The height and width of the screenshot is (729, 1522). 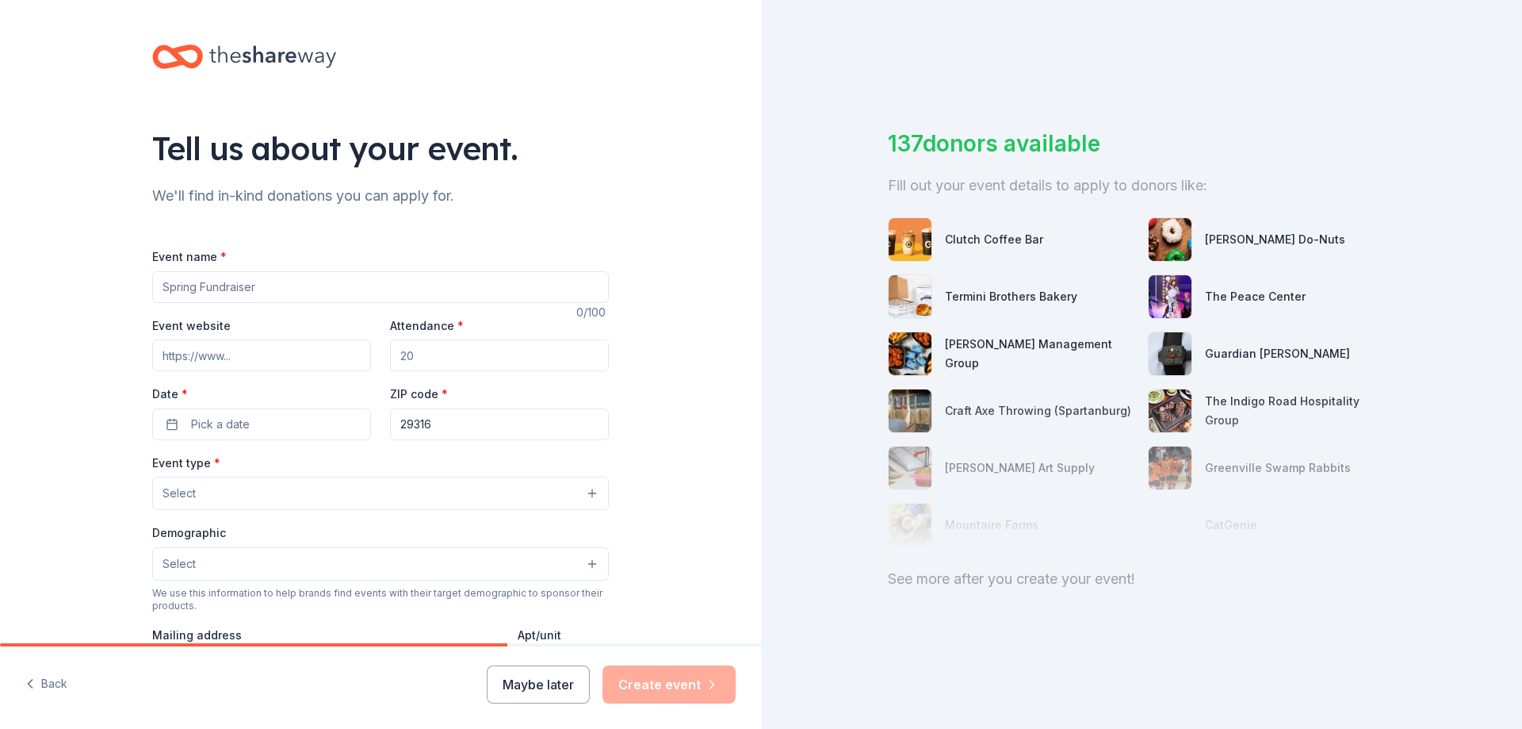 What do you see at coordinates (46, 684) in the screenshot?
I see `button: Back` at bounding box center [46, 684].